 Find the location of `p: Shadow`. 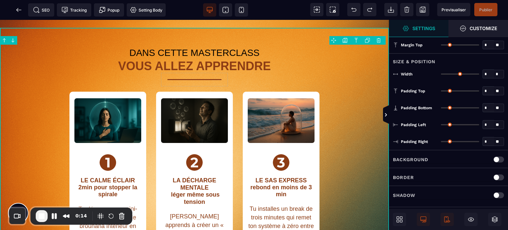

p: Shadow is located at coordinates (404, 195).